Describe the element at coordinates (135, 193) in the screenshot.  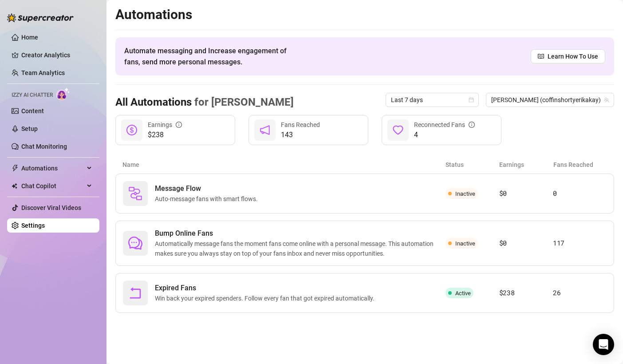
I see `img: svg%3e` at that location.